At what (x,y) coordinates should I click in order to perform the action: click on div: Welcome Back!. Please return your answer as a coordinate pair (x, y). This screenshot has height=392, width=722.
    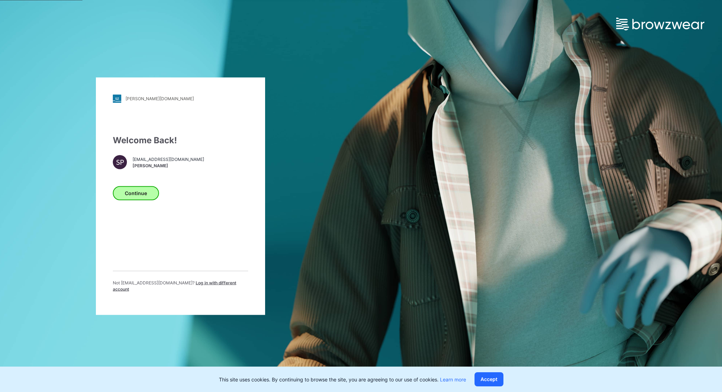
    Looking at the image, I should click on (181, 140).